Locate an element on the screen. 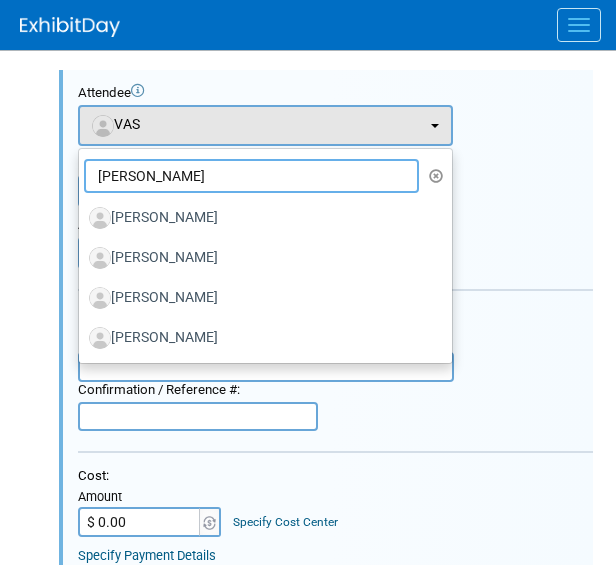 Image resolution: width=616 pixels, height=565 pixels. button: VAS is located at coordinates (265, 125).